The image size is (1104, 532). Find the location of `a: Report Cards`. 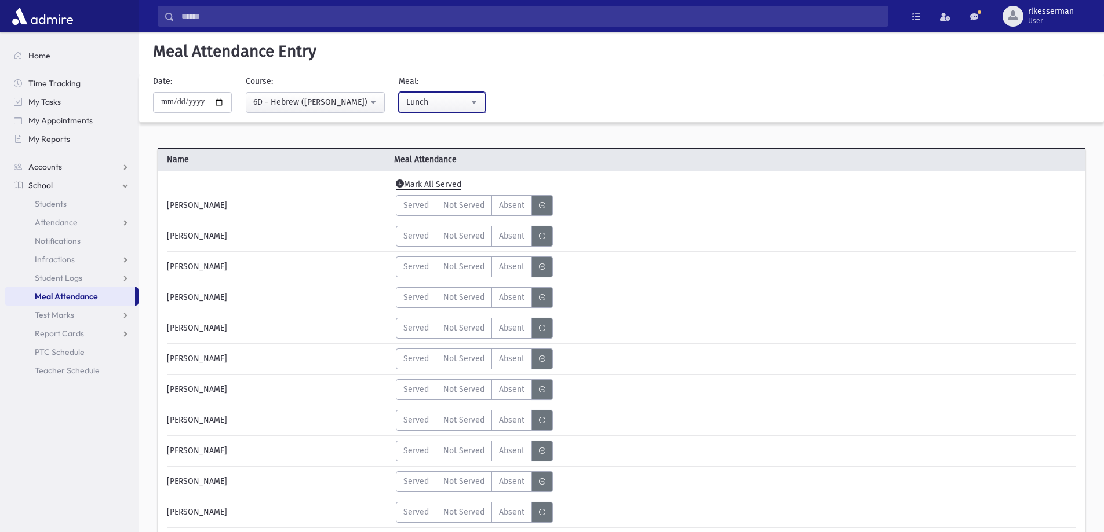

a: Report Cards is located at coordinates (71, 334).